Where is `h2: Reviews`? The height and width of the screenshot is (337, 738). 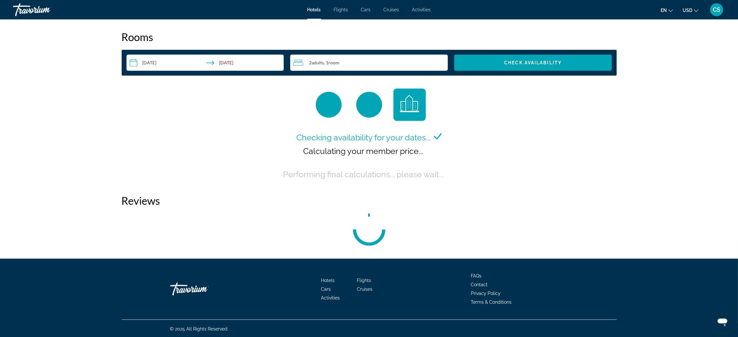
h2: Reviews is located at coordinates (369, 201).